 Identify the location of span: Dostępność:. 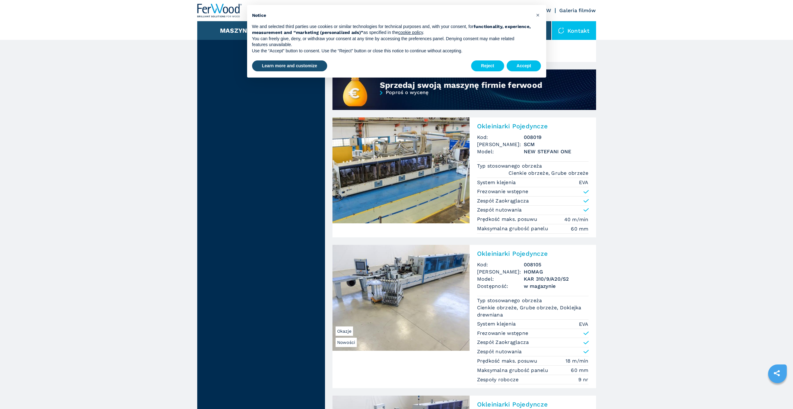
(501, 286).